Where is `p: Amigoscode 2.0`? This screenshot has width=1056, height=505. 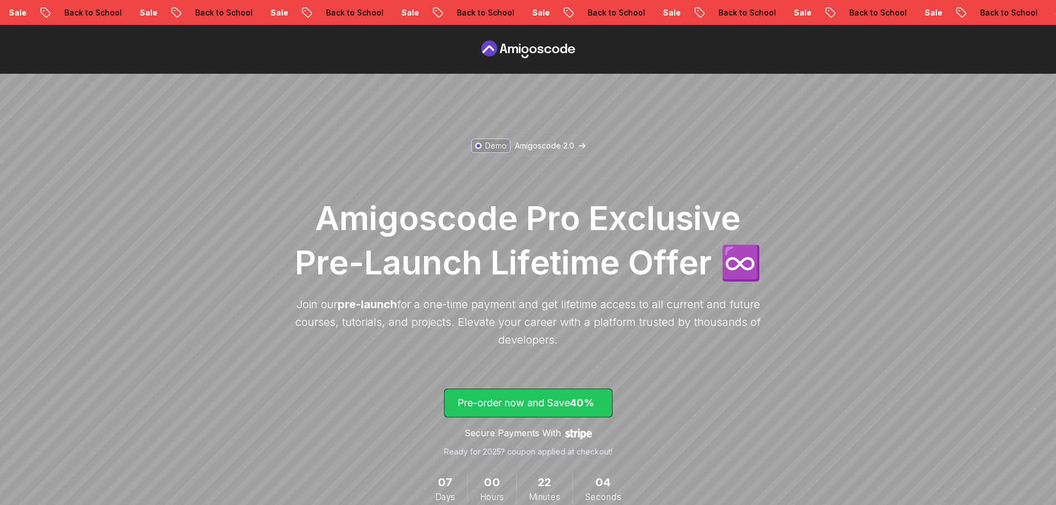
p: Amigoscode 2.0 is located at coordinates (544, 146).